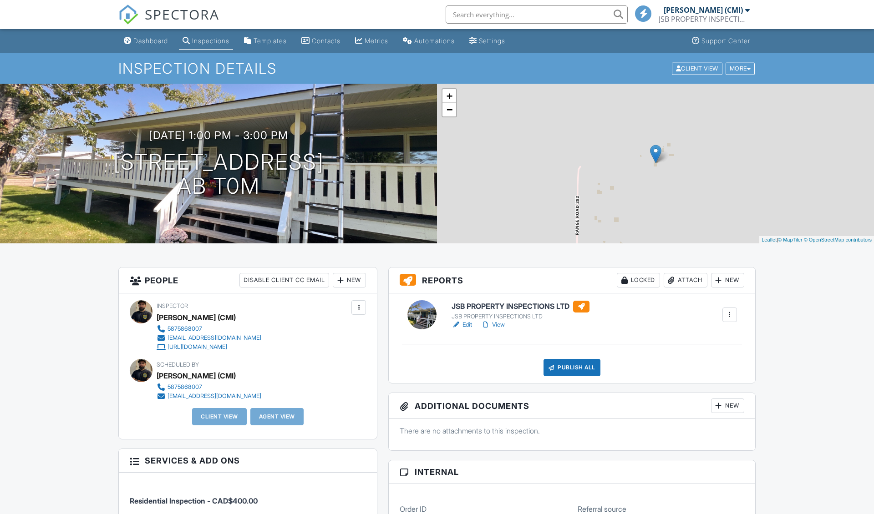 This screenshot has height=514, width=874. What do you see at coordinates (520, 311) in the screenshot?
I see `a: JSB PROPERTY INSPECTIONS LTD JSB PROPERTY INSPECTIONS LTD` at bounding box center [520, 311].